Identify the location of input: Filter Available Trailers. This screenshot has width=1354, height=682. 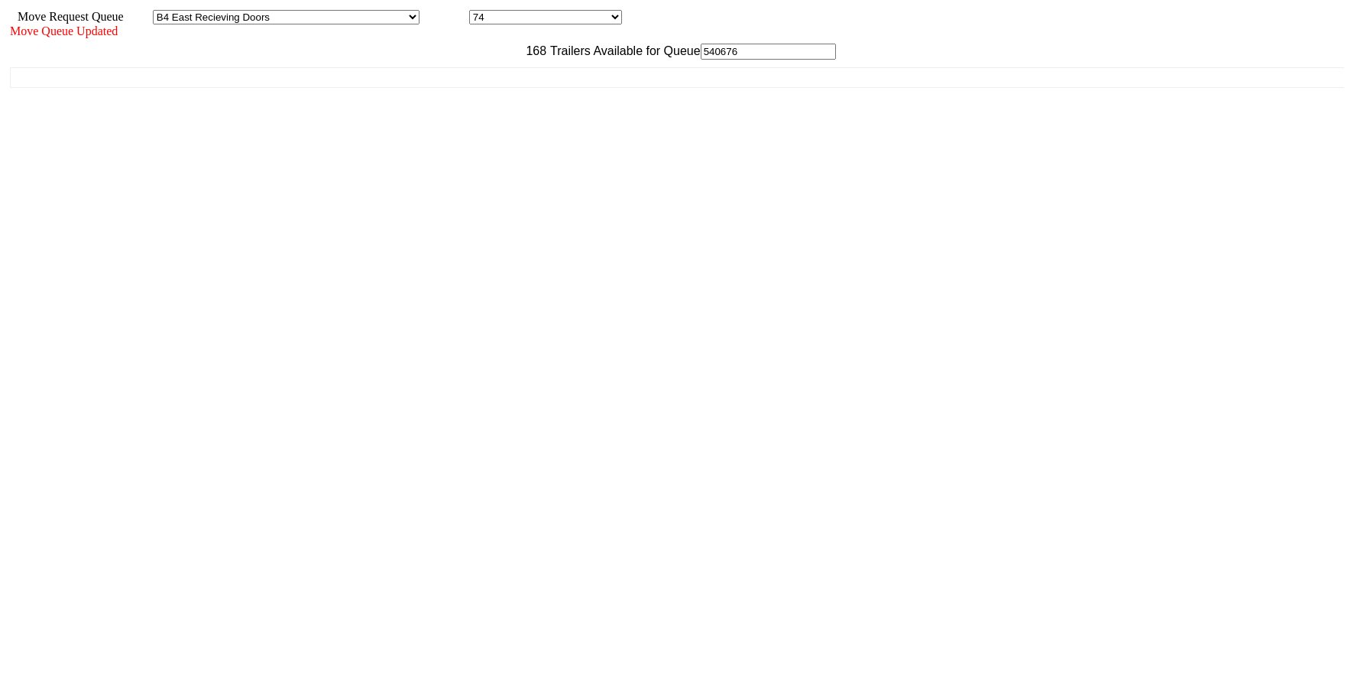
(768, 51).